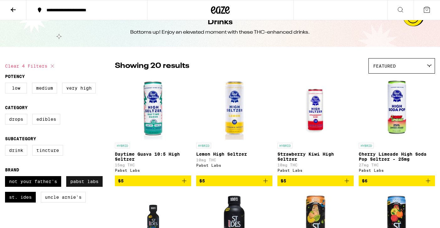  What do you see at coordinates (16, 88) in the screenshot?
I see `label: Low` at bounding box center [16, 88].